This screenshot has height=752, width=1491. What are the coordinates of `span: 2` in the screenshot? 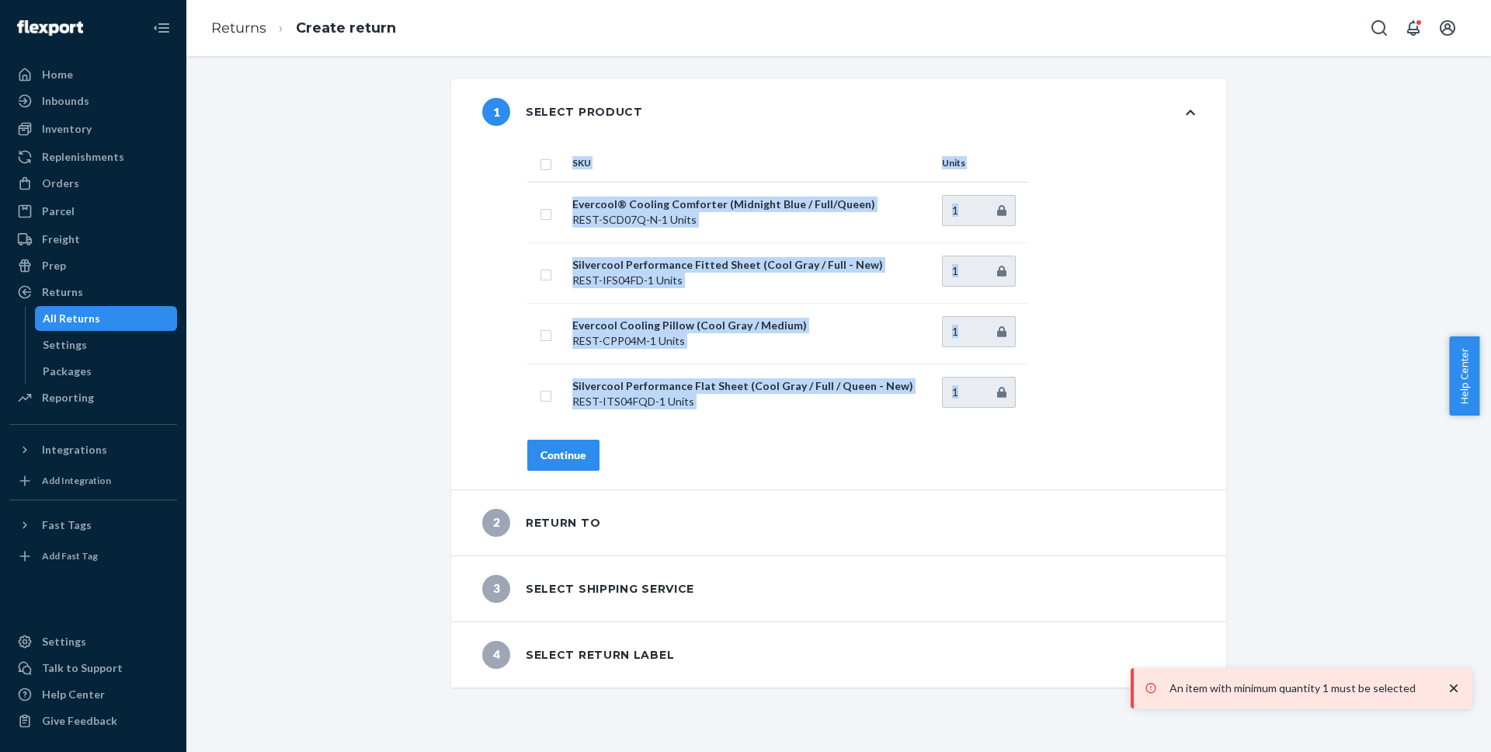 It's located at (496, 523).